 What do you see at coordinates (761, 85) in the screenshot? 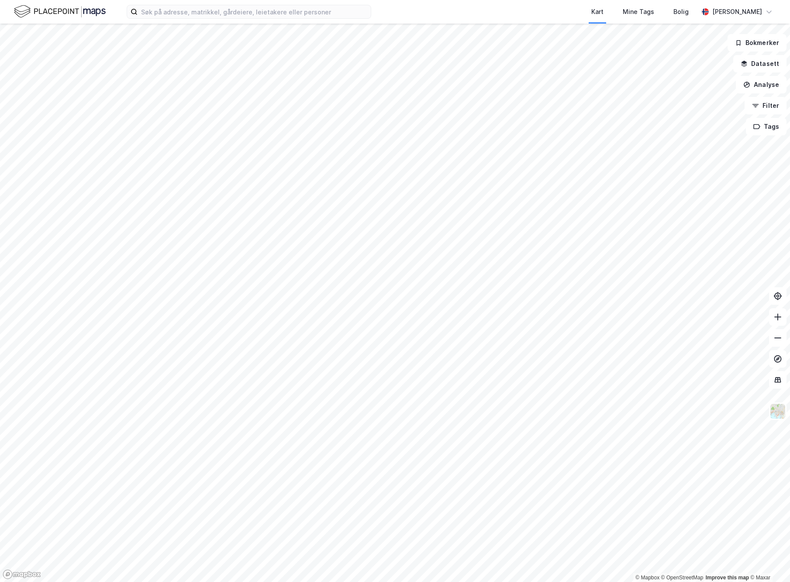
I see `button: Analyse` at bounding box center [761, 85].